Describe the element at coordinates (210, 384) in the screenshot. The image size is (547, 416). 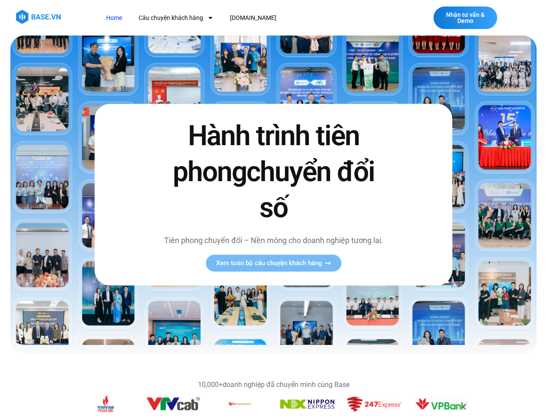
I see `b: 10,000+` at that location.